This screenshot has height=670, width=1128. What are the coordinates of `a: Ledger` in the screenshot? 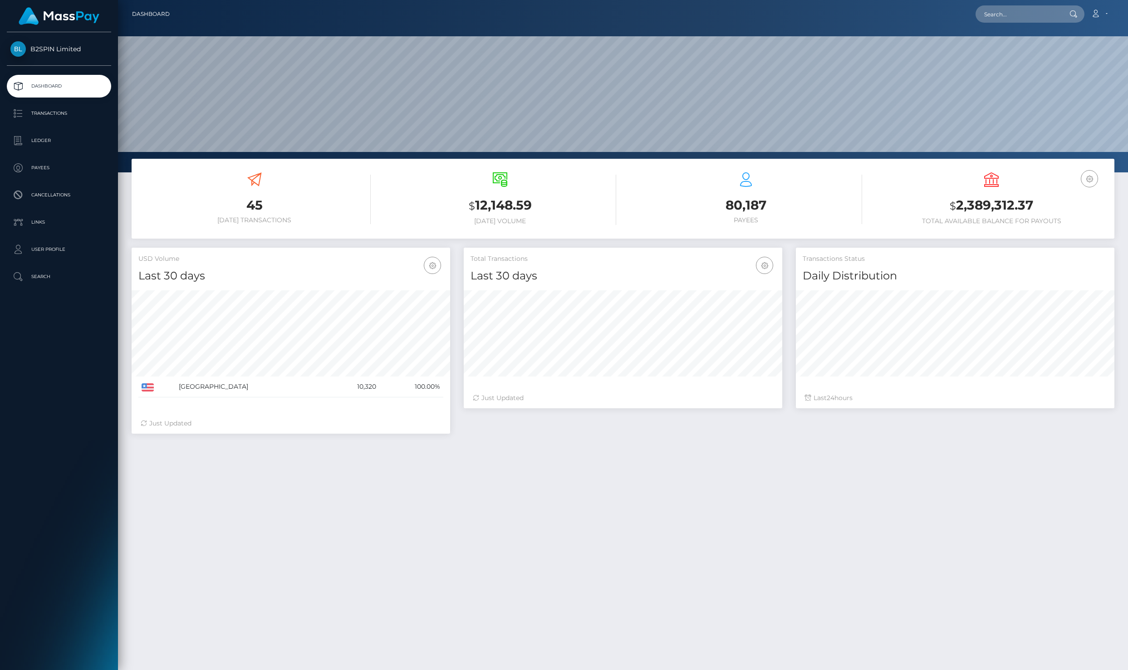 It's located at (59, 141).